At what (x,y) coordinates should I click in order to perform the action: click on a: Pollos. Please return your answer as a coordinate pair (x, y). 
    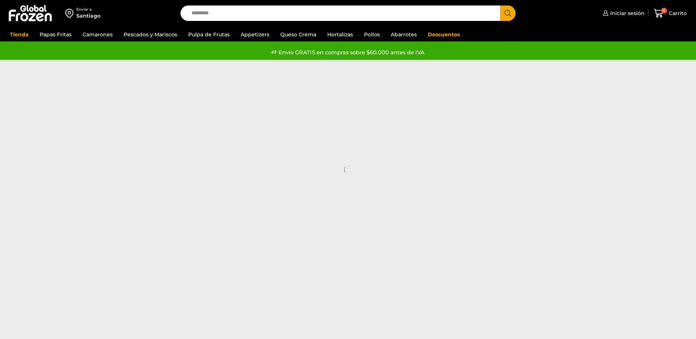
    Looking at the image, I should click on (372, 34).